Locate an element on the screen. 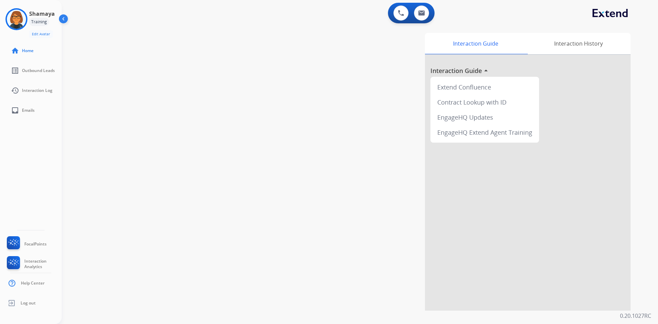 The width and height of the screenshot is (658, 324). a: FocalPoints is located at coordinates (26, 244).